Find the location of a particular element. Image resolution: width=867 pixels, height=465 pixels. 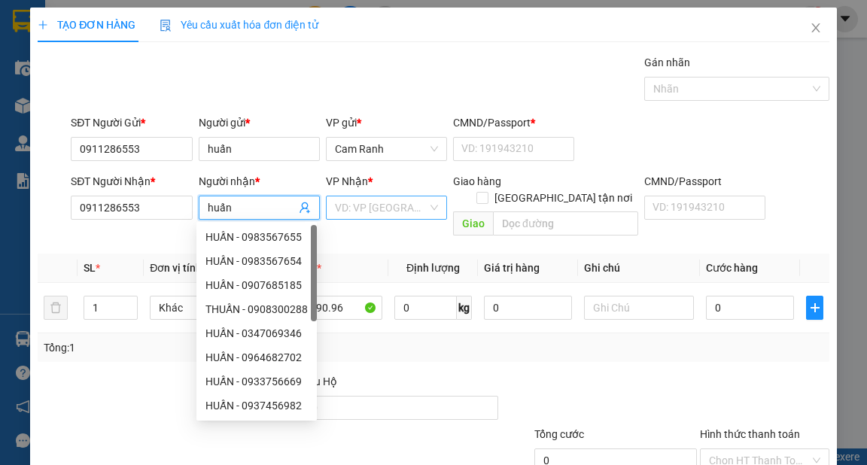

th: Ghi chú is located at coordinates (639, 268).